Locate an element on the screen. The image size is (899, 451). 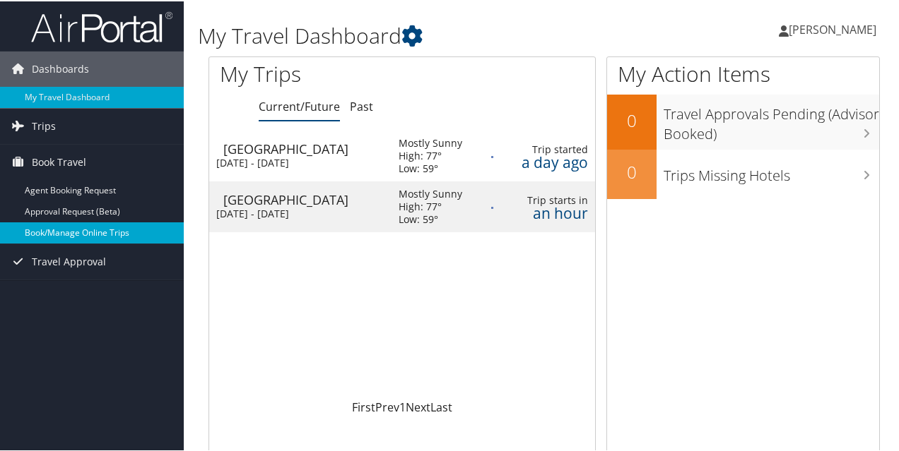
div: a day ago is located at coordinates (548, 161).